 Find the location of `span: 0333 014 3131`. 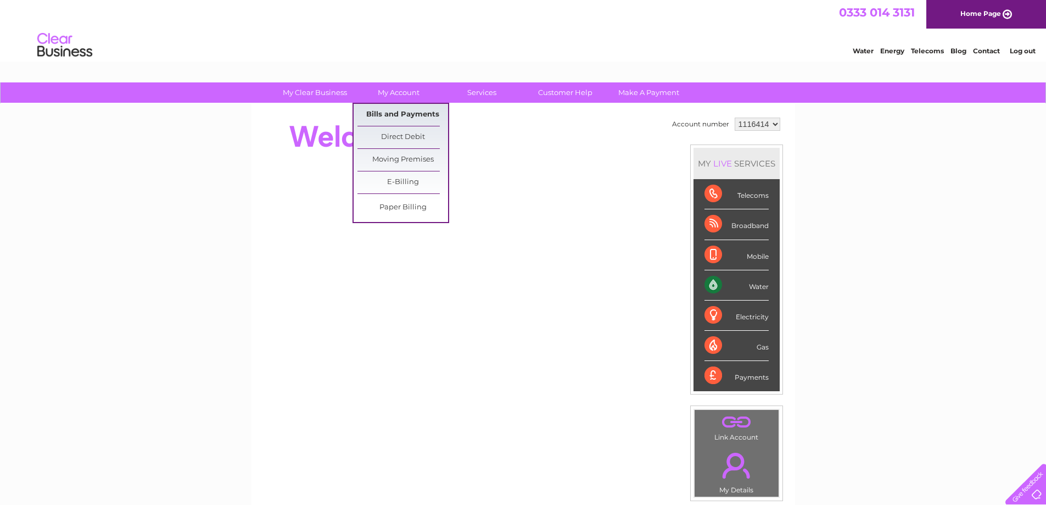

span: 0333 014 3131 is located at coordinates (877, 12).